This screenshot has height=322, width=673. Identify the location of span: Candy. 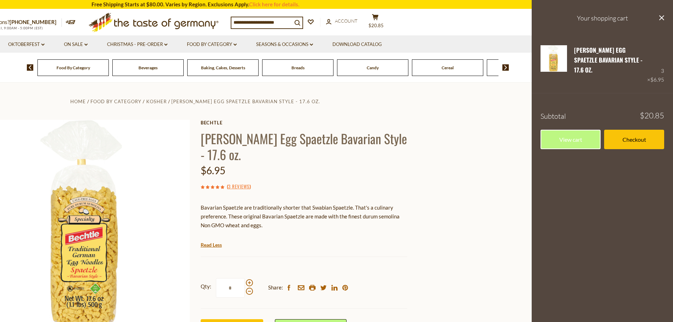
(373, 67).